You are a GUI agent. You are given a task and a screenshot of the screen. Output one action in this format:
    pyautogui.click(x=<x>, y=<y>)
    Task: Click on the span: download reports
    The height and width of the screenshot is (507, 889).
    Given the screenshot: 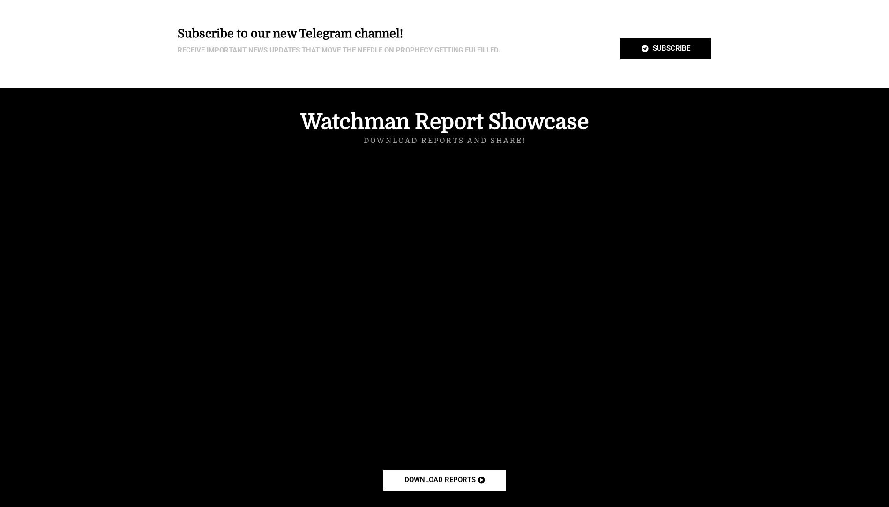 What is the action you would take?
    pyautogui.click(x=440, y=480)
    